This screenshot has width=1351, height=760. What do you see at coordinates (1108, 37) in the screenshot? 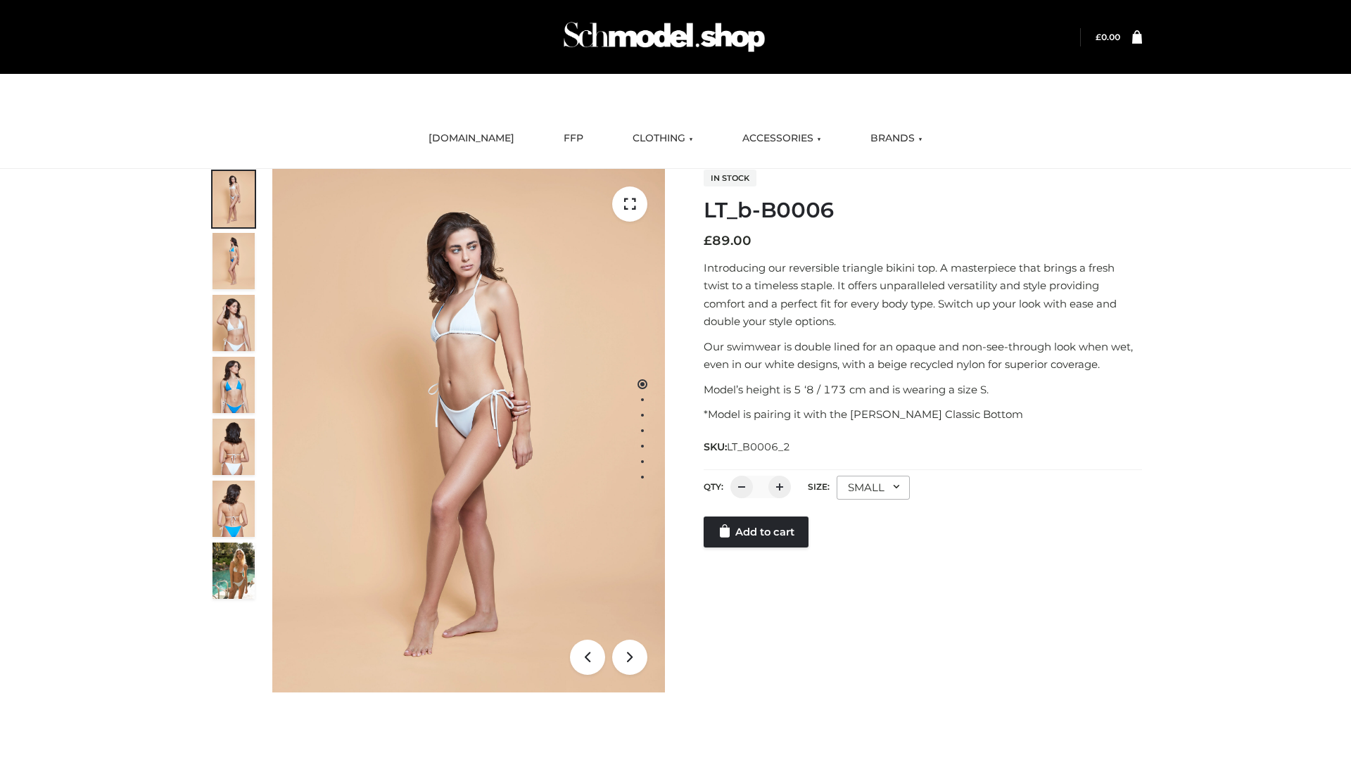
I see `a: £0.00` at bounding box center [1108, 37].